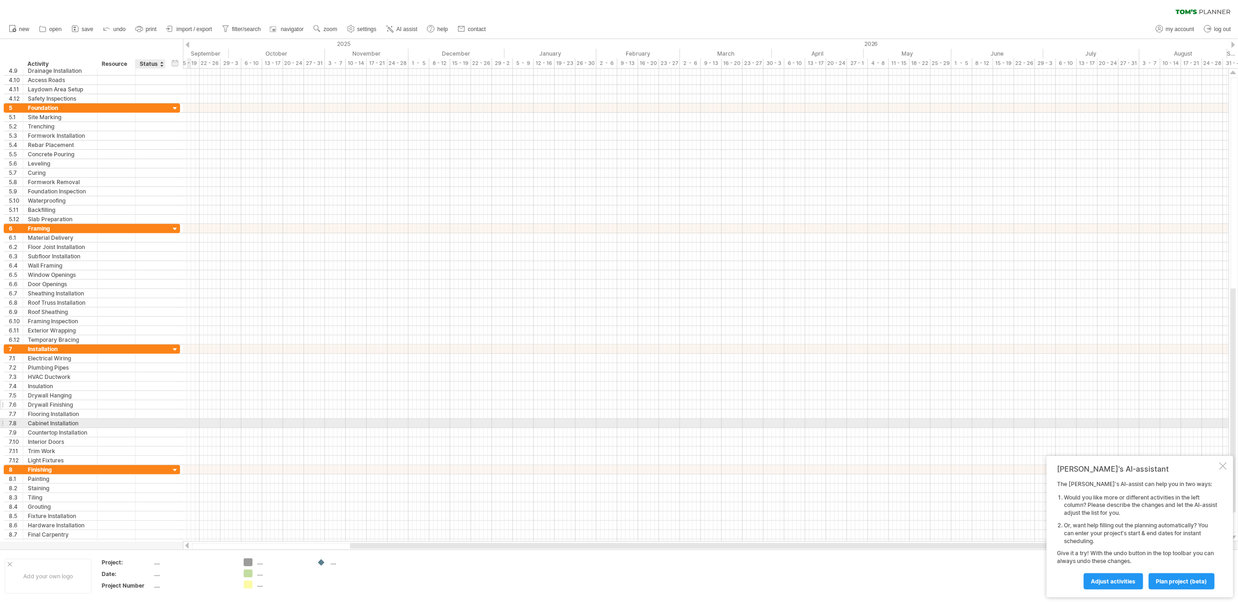 The width and height of the screenshot is (1238, 602). I want to click on a: log out, so click(1217, 29).